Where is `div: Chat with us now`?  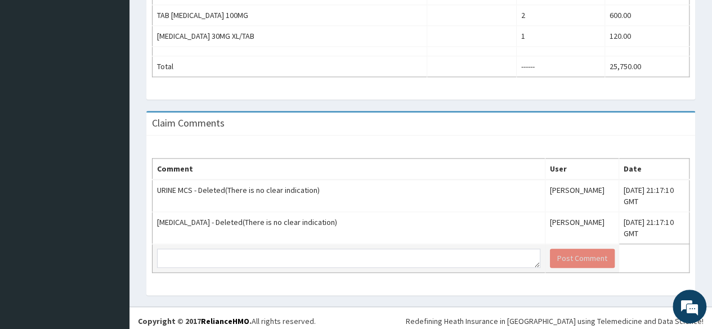 div: Chat with us now is located at coordinates (124, 70).